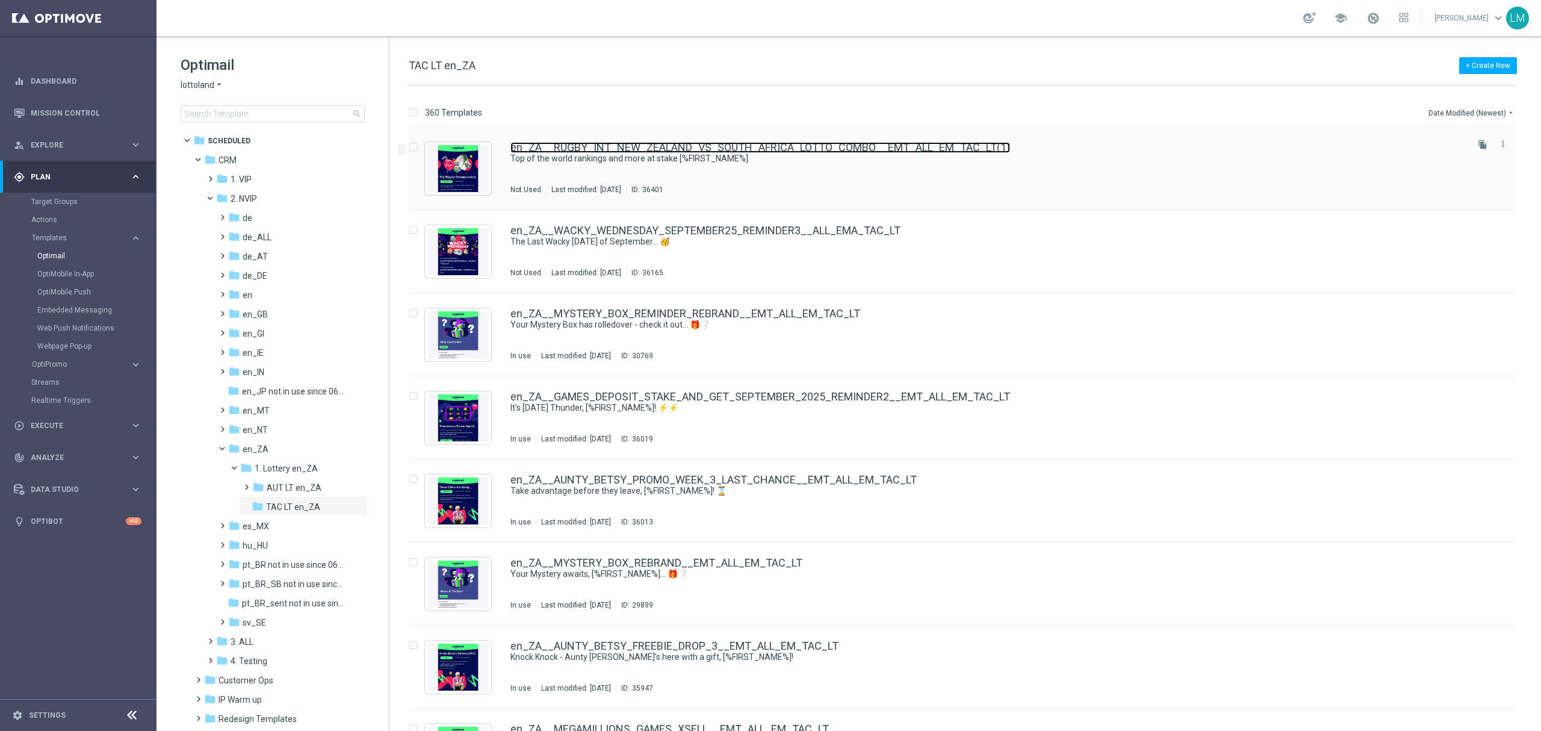  Describe the element at coordinates (78, 425) in the screenshot. I see `button: play_circle_outline Execute keyboard_arrow_right` at that location.